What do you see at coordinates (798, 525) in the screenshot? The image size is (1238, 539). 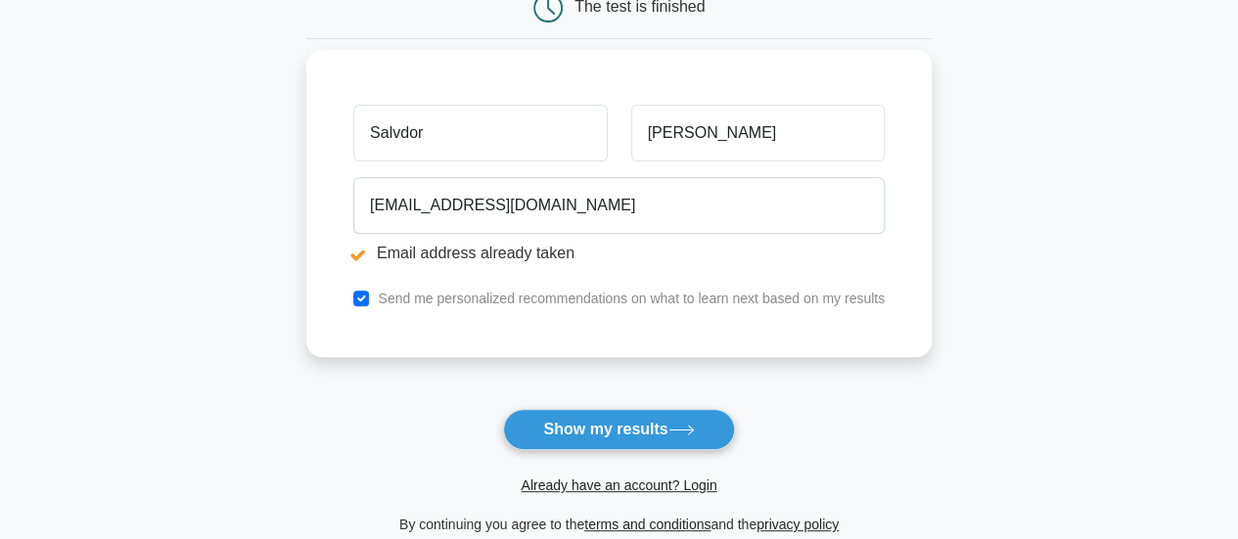 I see `a: privacy policy` at bounding box center [798, 525].